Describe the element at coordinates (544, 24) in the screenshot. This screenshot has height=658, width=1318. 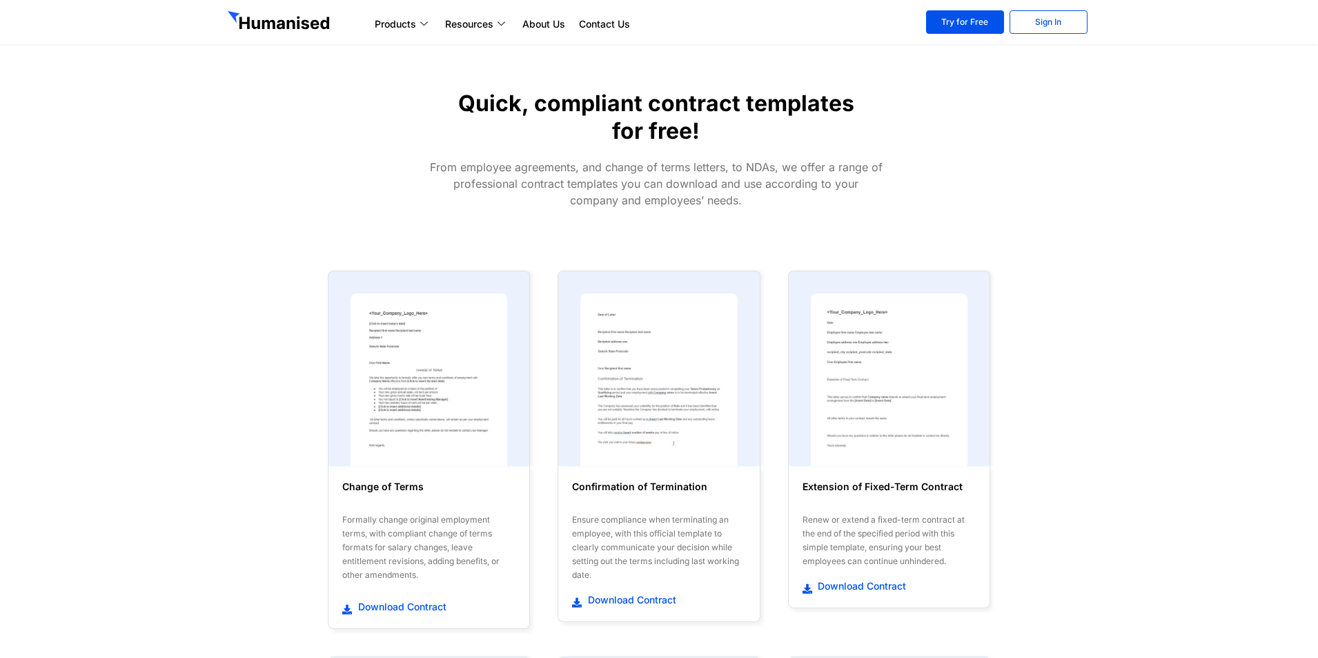
I see `a: About Us` at that location.